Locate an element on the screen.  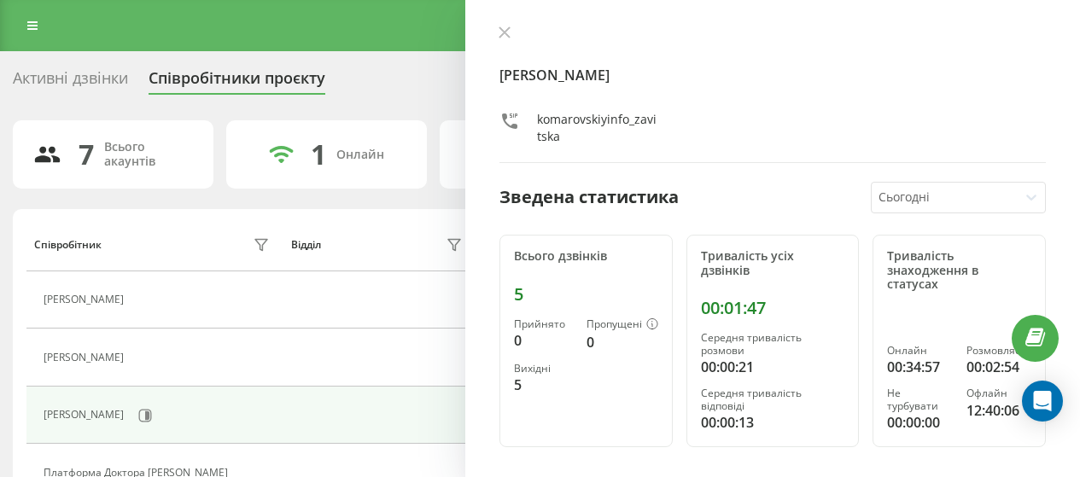
div: Співробітники проєкту is located at coordinates (236, 82).